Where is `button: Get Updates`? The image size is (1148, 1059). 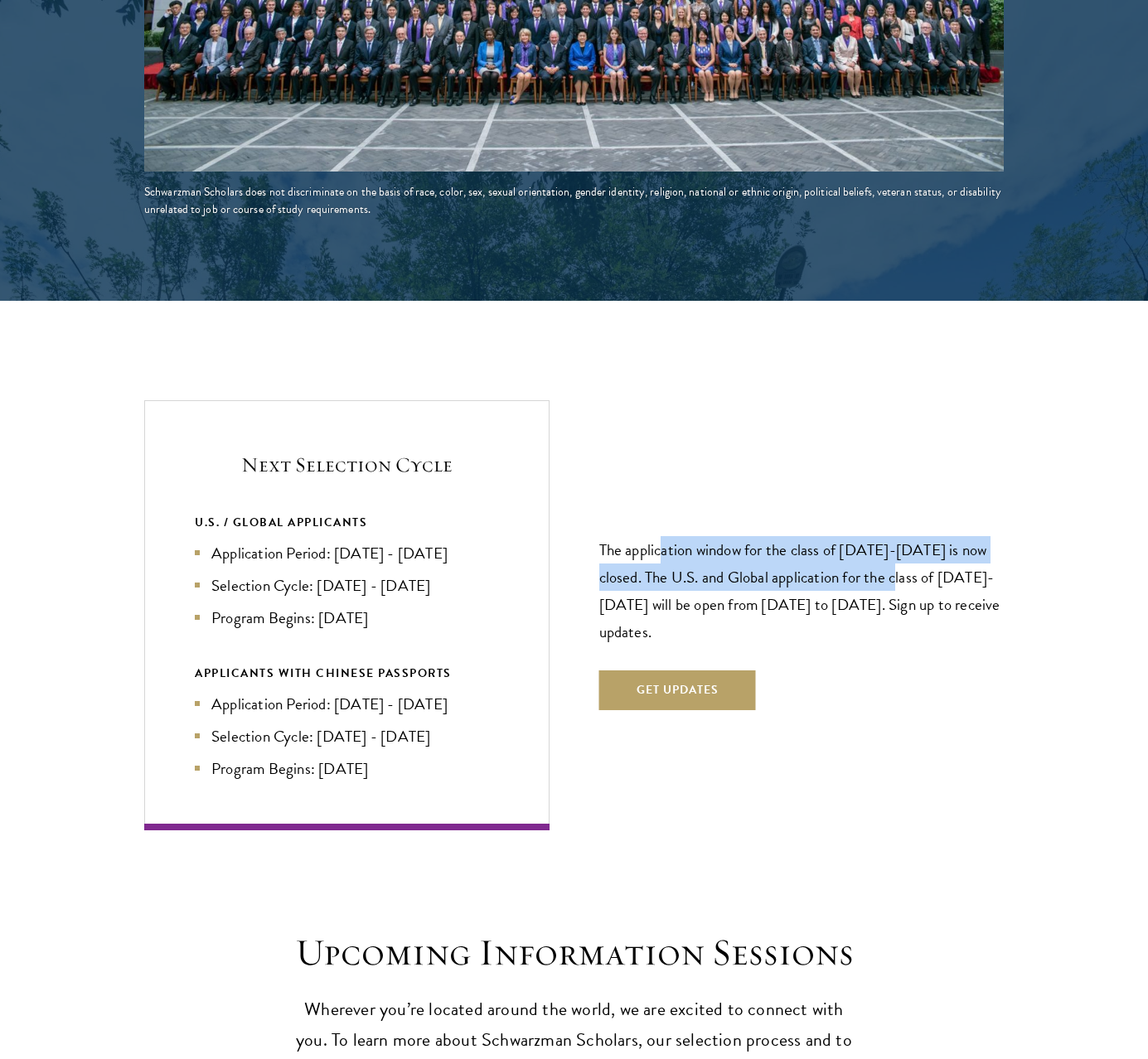
button: Get Updates is located at coordinates (678, 690).